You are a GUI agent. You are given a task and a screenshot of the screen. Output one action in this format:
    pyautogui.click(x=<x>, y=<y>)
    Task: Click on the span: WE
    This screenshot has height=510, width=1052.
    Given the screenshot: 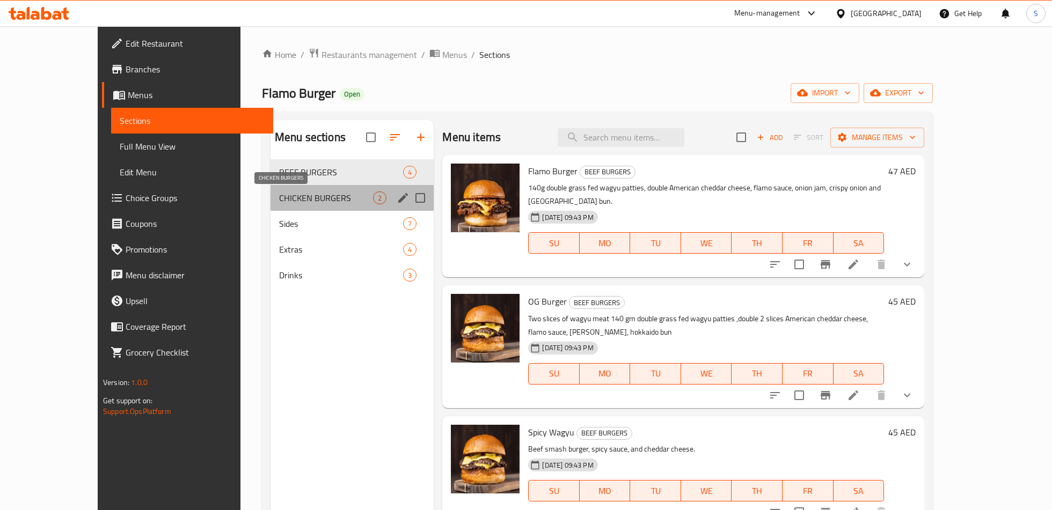 What is the action you would take?
    pyautogui.click(x=706, y=491)
    